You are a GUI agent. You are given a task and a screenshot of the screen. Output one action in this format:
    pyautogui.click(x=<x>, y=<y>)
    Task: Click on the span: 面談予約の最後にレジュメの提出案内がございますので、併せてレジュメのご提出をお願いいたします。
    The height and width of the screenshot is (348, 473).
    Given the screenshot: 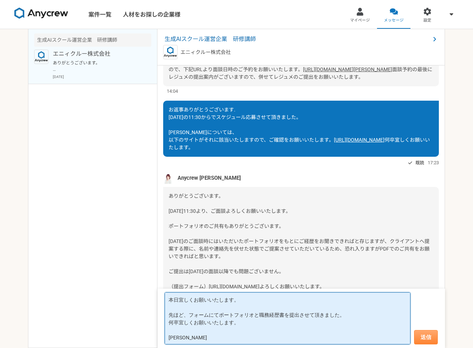 What is the action you would take?
    pyautogui.click(x=300, y=73)
    